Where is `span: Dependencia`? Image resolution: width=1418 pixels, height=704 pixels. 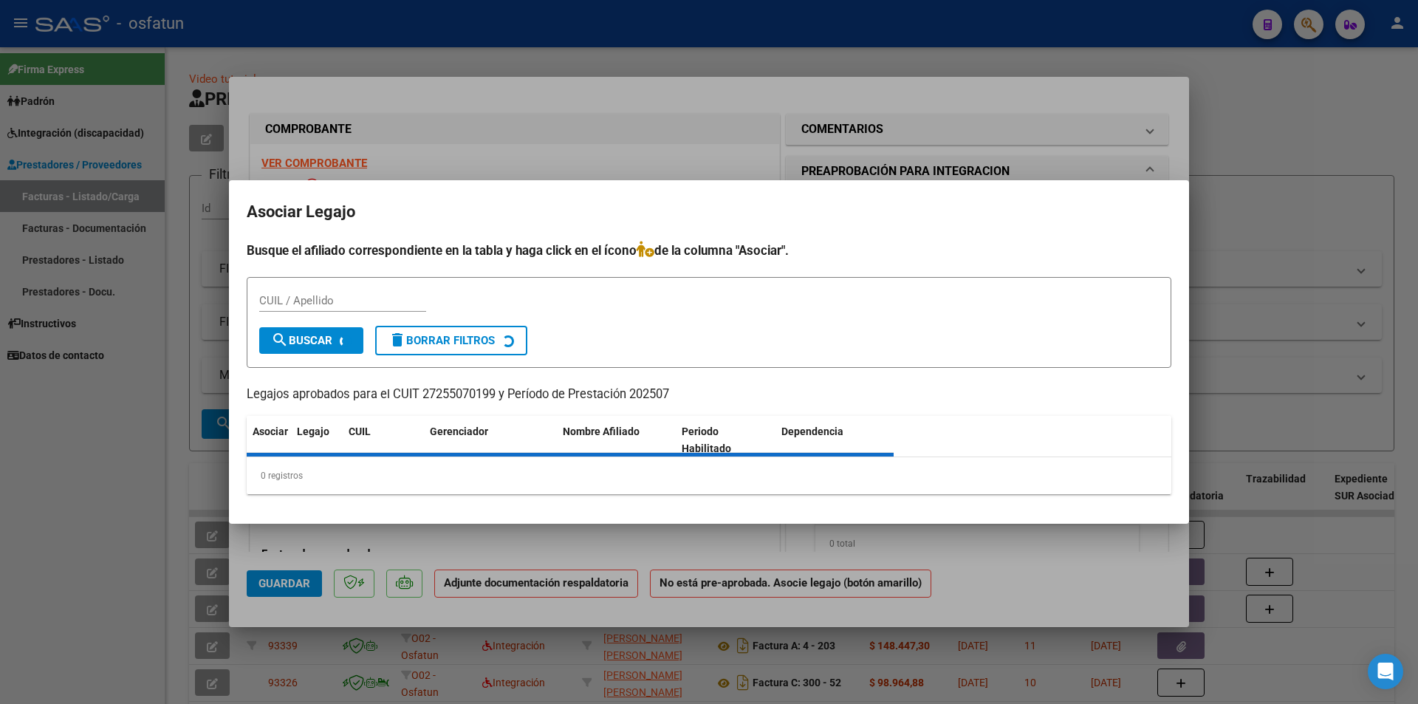 span: Dependencia is located at coordinates (812, 431).